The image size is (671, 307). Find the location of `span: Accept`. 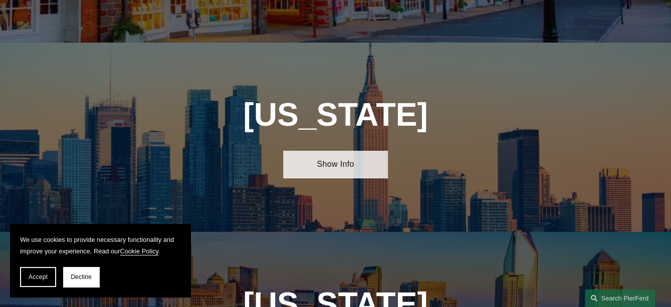

span: Accept is located at coordinates (38, 277).